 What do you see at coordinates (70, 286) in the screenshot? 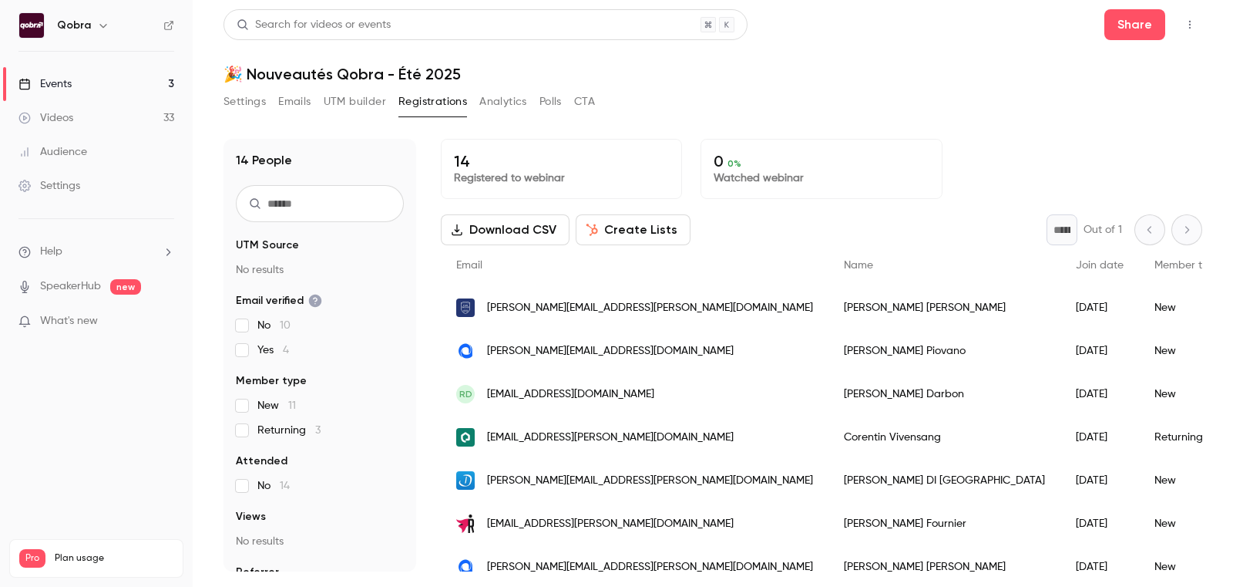
I see `a: SpeakerHub` at bounding box center [70, 286].